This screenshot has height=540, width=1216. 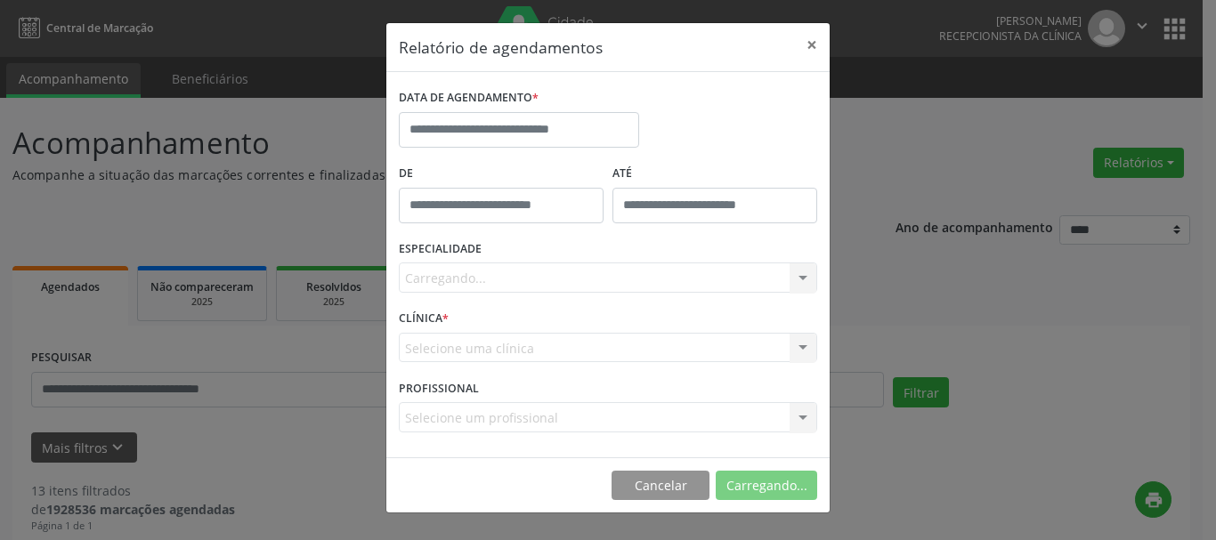 What do you see at coordinates (439, 388) in the screenshot?
I see `label: PROFISSIONAL` at bounding box center [439, 388].